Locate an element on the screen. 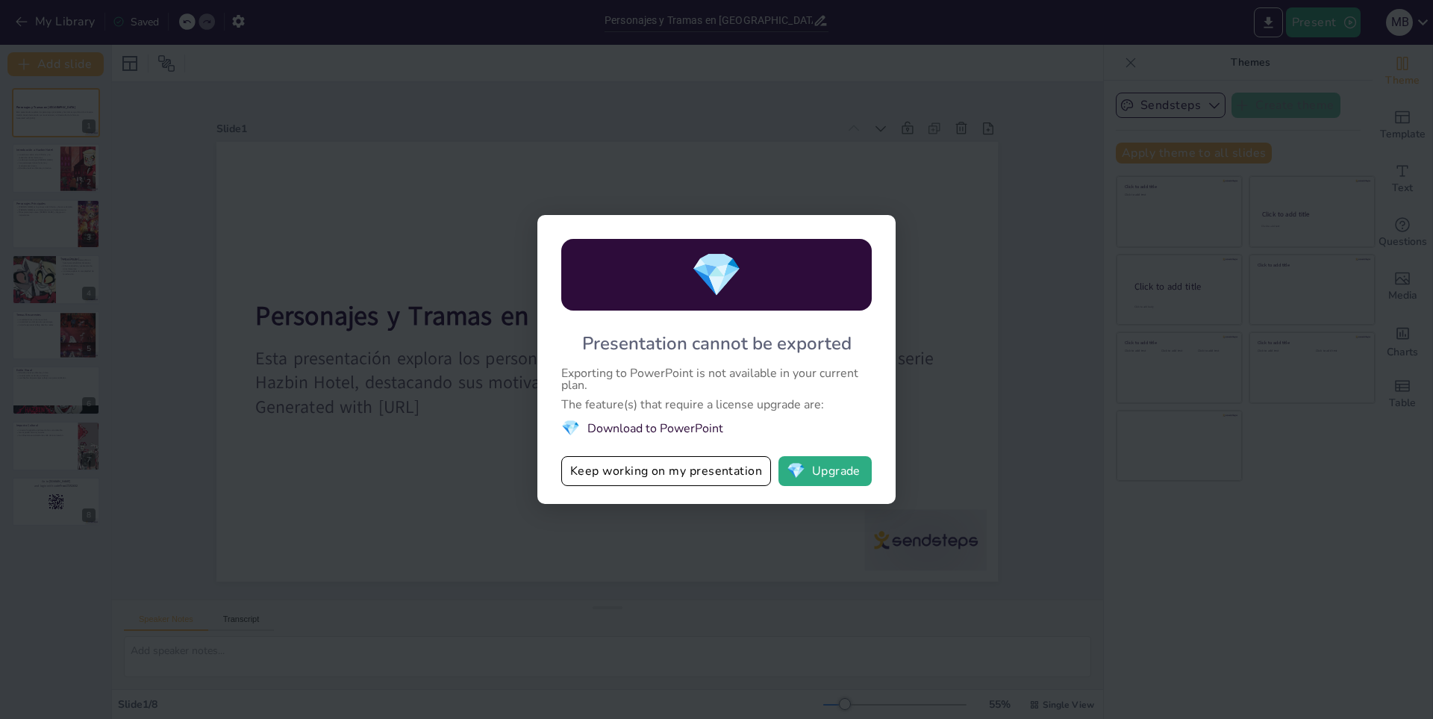  div: The feature(s) that require a license upgrade are: is located at coordinates (716, 404).